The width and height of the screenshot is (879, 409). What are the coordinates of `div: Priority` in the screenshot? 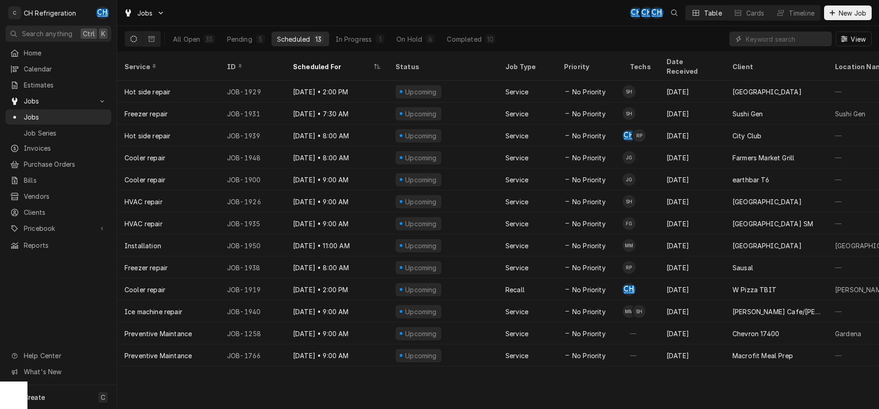 It's located at (589, 66).